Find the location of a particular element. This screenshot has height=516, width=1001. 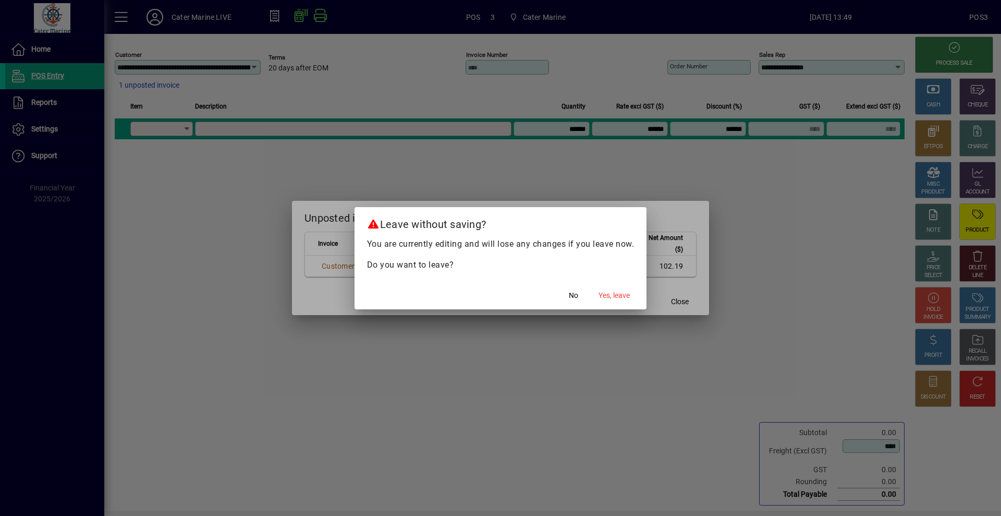

span: Yes, leave is located at coordinates (614, 295).